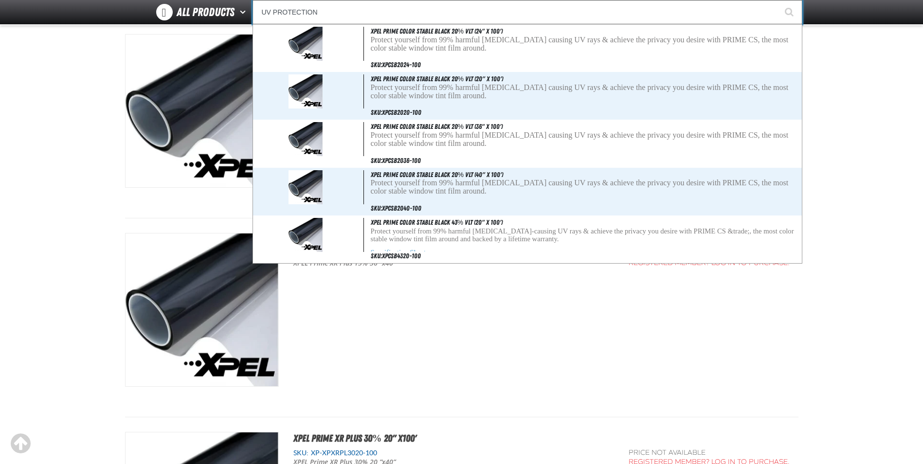  Describe the element at coordinates (396, 65) in the screenshot. I see `span: SKU:XPCSB2024-100` at that location.